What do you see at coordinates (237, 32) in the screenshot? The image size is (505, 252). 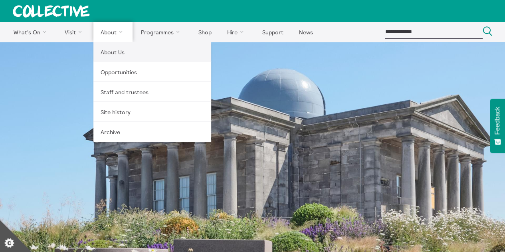 I see `a: Hire` at bounding box center [237, 32].